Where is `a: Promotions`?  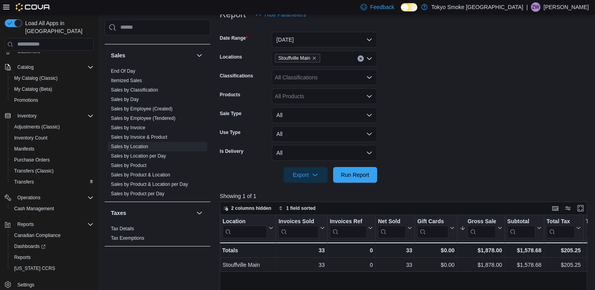
a: Promotions is located at coordinates (26, 100).